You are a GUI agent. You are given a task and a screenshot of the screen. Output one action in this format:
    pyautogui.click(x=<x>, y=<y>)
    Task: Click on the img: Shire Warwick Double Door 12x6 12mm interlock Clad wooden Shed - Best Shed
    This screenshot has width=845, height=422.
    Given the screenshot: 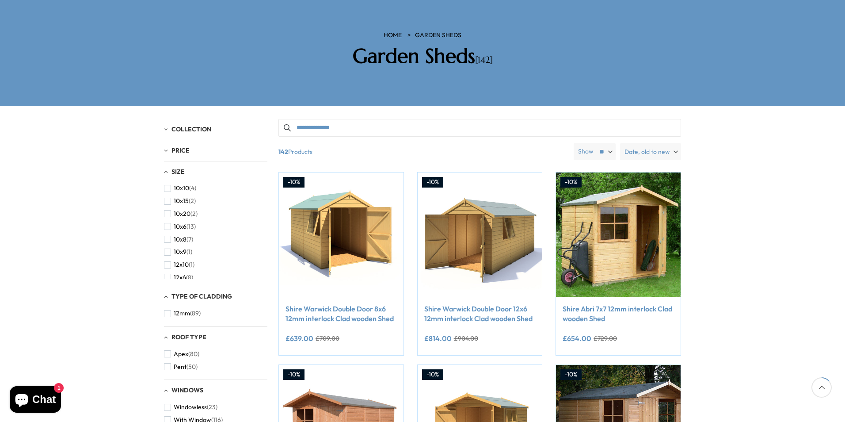 What is the action you would take?
    pyautogui.click(x=480, y=235)
    